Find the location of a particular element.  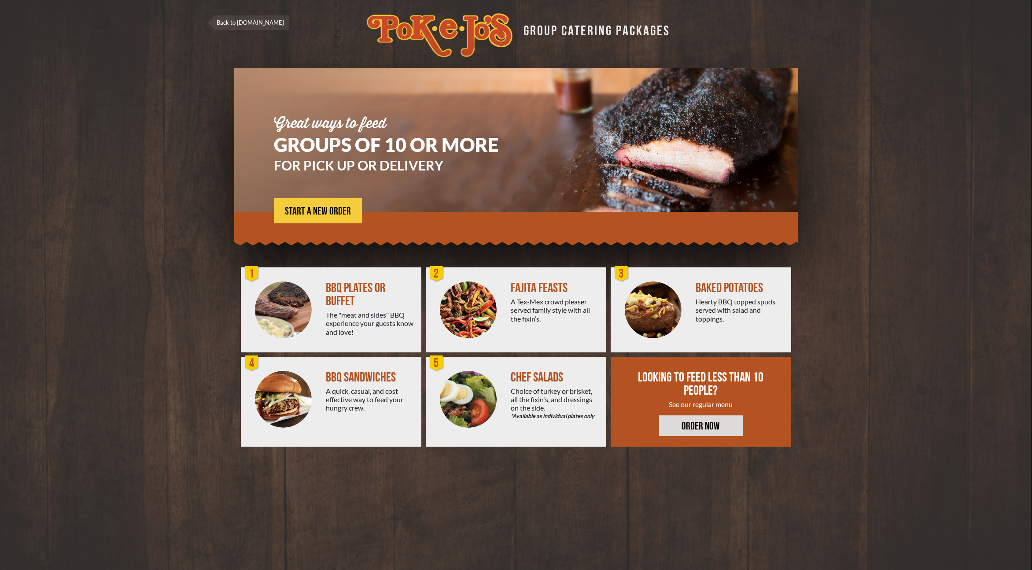

div: 5 is located at coordinates (437, 363).